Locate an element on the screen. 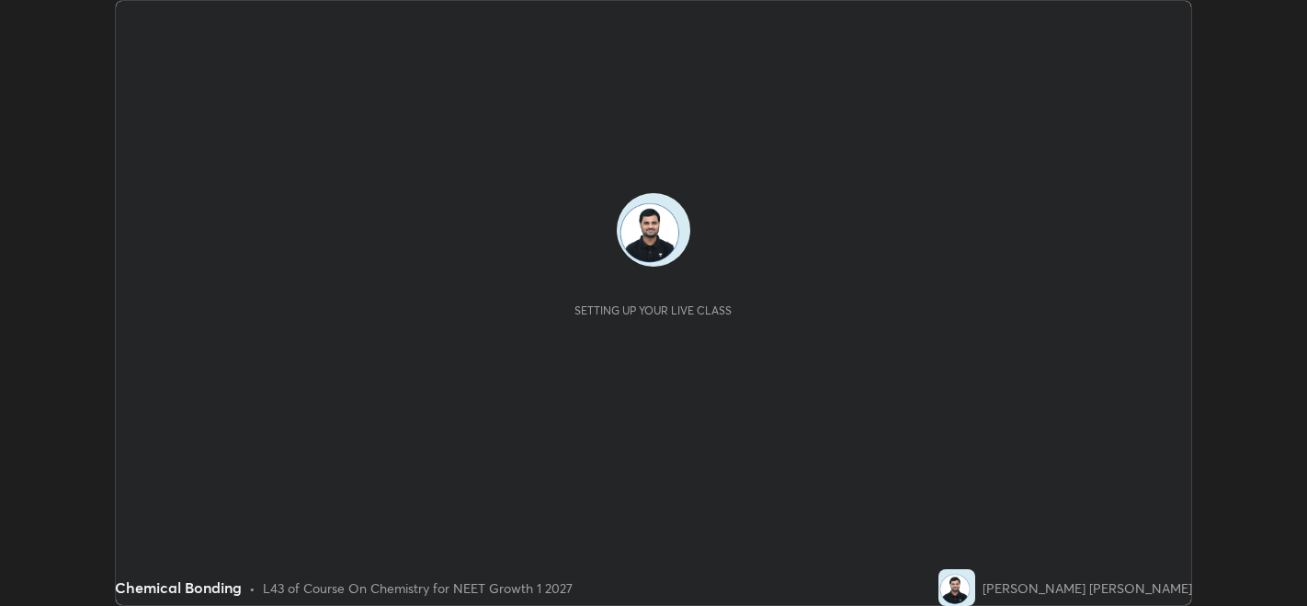 Image resolution: width=1307 pixels, height=606 pixels. div: Chemical Bonding is located at coordinates (178, 588).